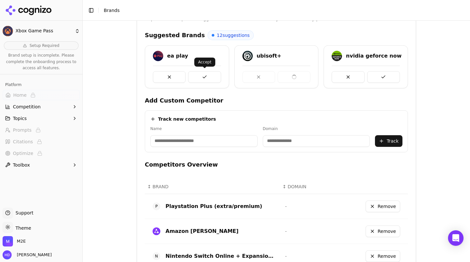 This screenshot has height=262, width=470. Describe the element at coordinates (22, 228) in the screenshot. I see `span: Theme` at that location.